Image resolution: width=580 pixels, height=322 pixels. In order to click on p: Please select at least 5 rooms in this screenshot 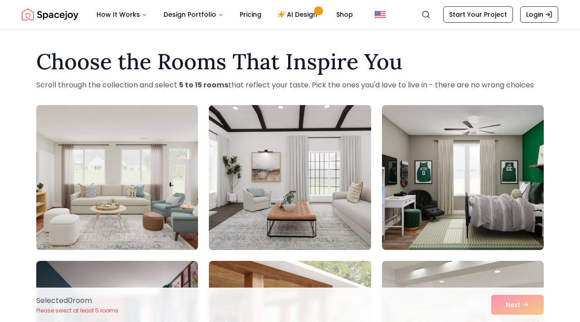, I will do `click(77, 311)`.